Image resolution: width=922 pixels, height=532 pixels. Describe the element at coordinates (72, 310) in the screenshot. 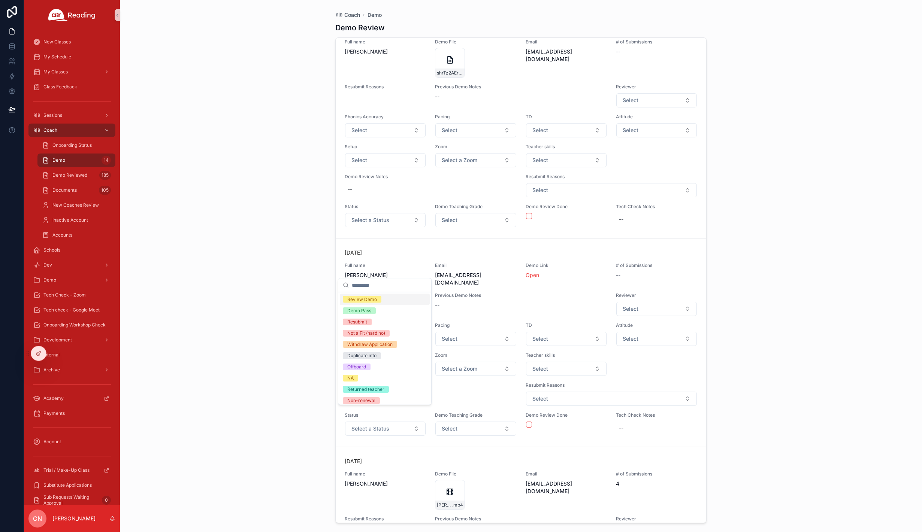

I see `span: Tech check - Google Meet` at that location.